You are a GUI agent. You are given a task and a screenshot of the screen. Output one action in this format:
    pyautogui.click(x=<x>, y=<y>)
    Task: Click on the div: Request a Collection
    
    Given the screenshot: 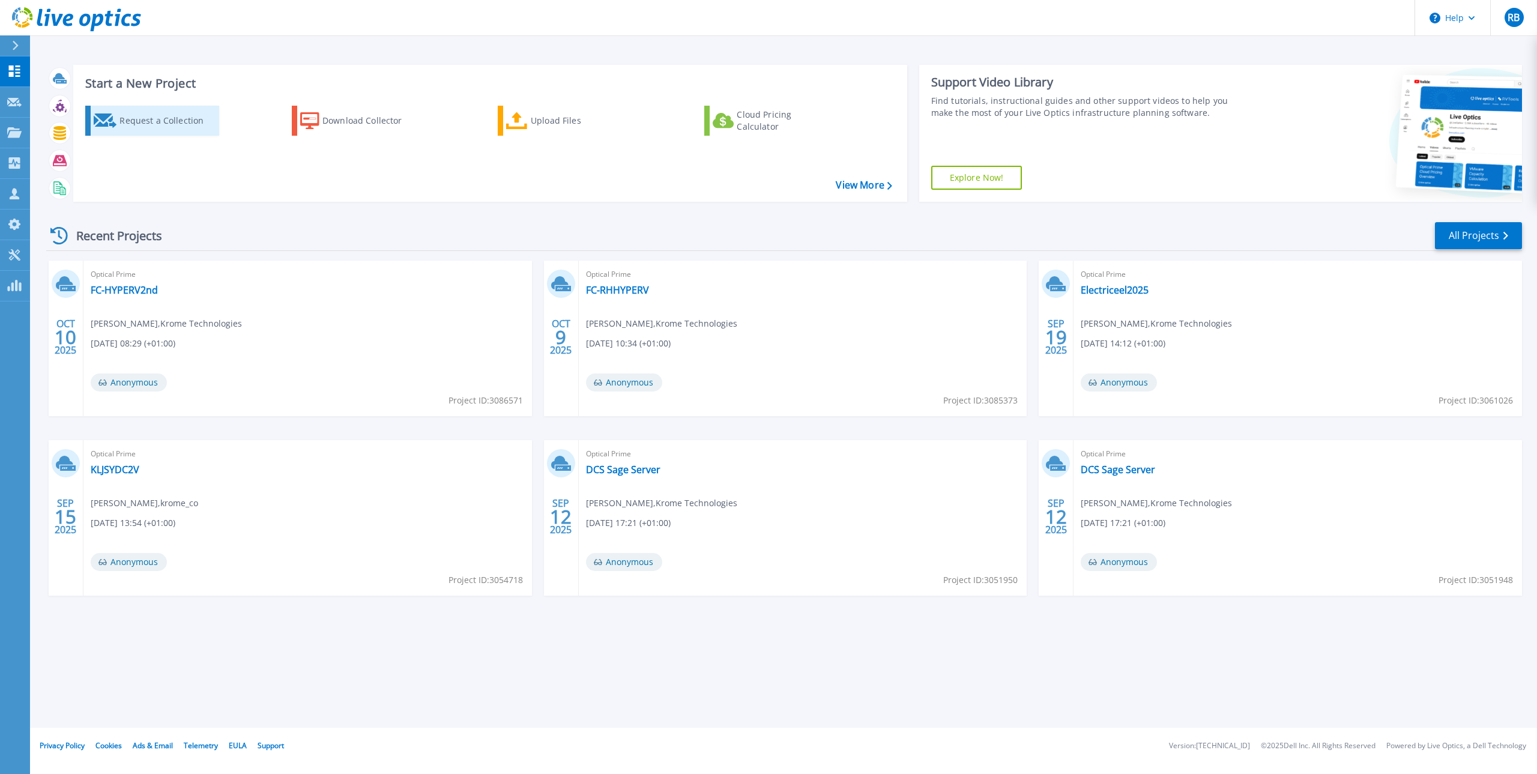 What is the action you would take?
    pyautogui.click(x=167, y=121)
    